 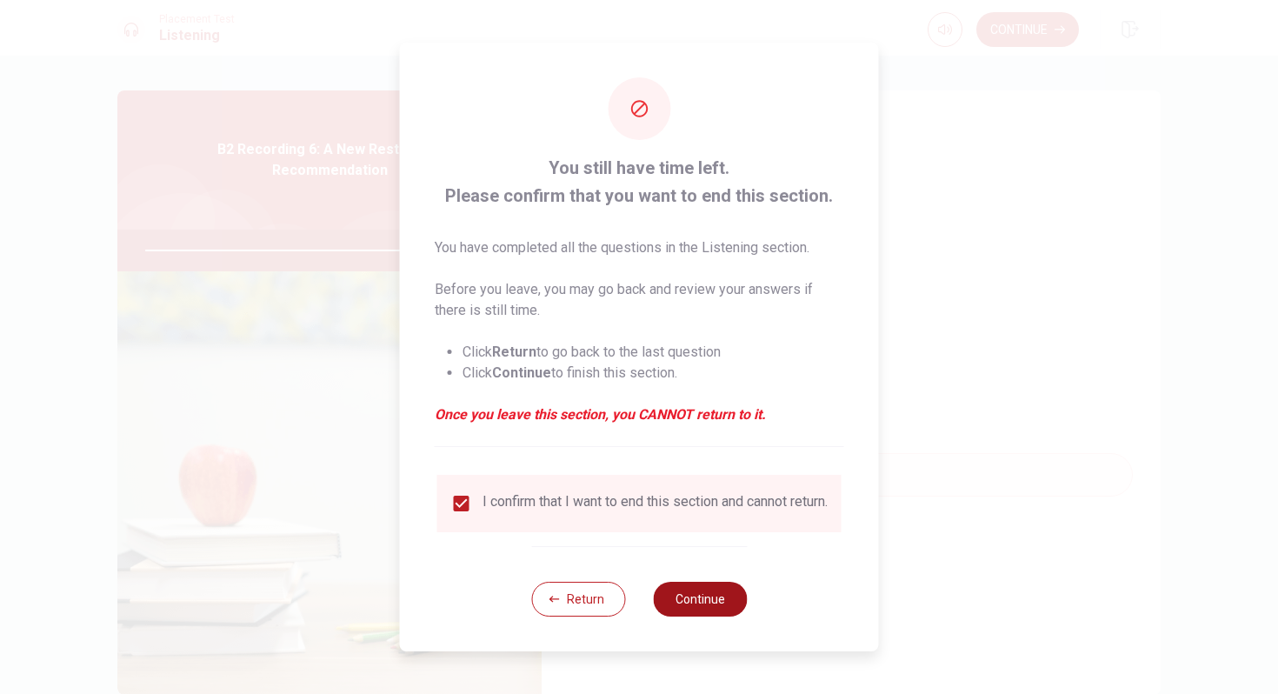 What do you see at coordinates (653, 352) in the screenshot?
I see `li: Click to go back to the last question` at bounding box center [653, 352].